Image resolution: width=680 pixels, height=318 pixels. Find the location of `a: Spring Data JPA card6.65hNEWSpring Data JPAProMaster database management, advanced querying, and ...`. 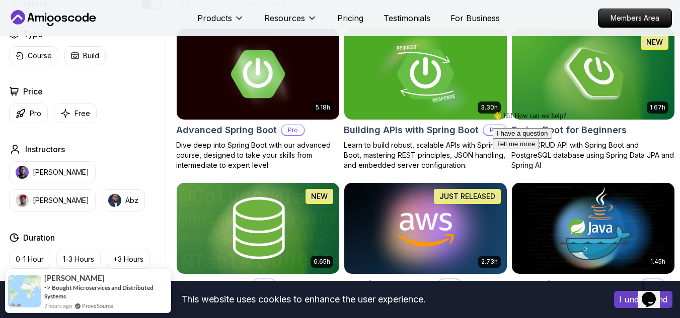

a: Spring Data JPA card6.65hNEWSpring Data JPAProMaster database management, advanced querying, and ... is located at coordinates (258, 249).